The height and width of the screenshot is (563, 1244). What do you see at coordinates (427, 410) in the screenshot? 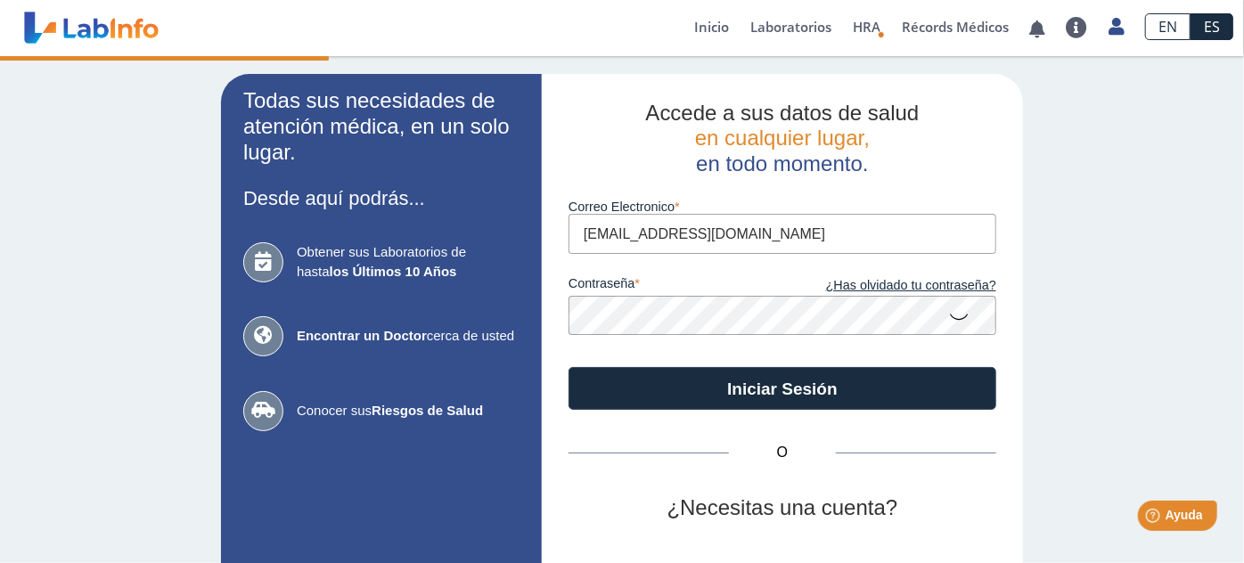
I see `b: Riesgos de Salud` at bounding box center [427, 410].